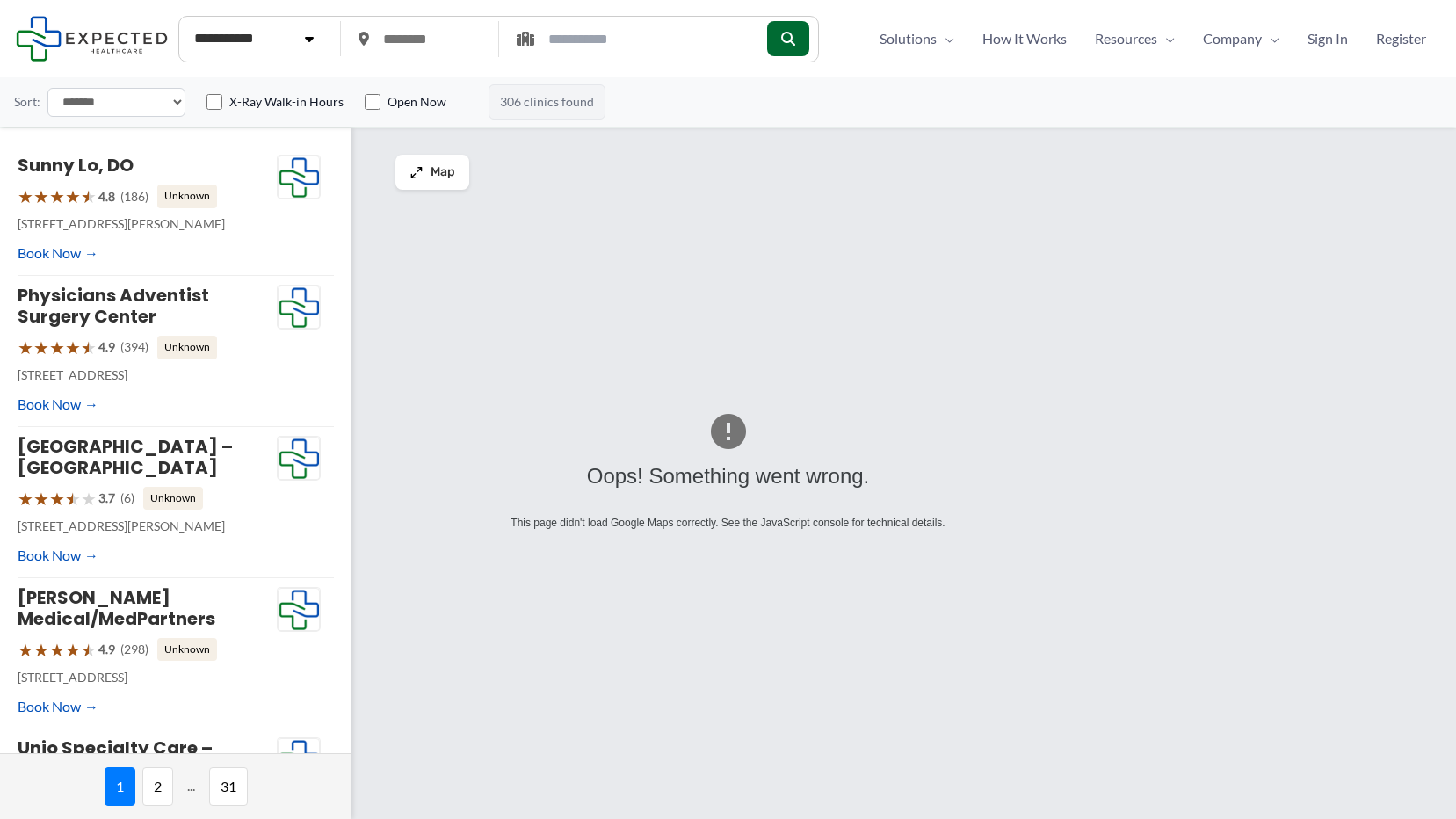  Describe the element at coordinates (1328, 39) in the screenshot. I see `span: Sign In` at that location.